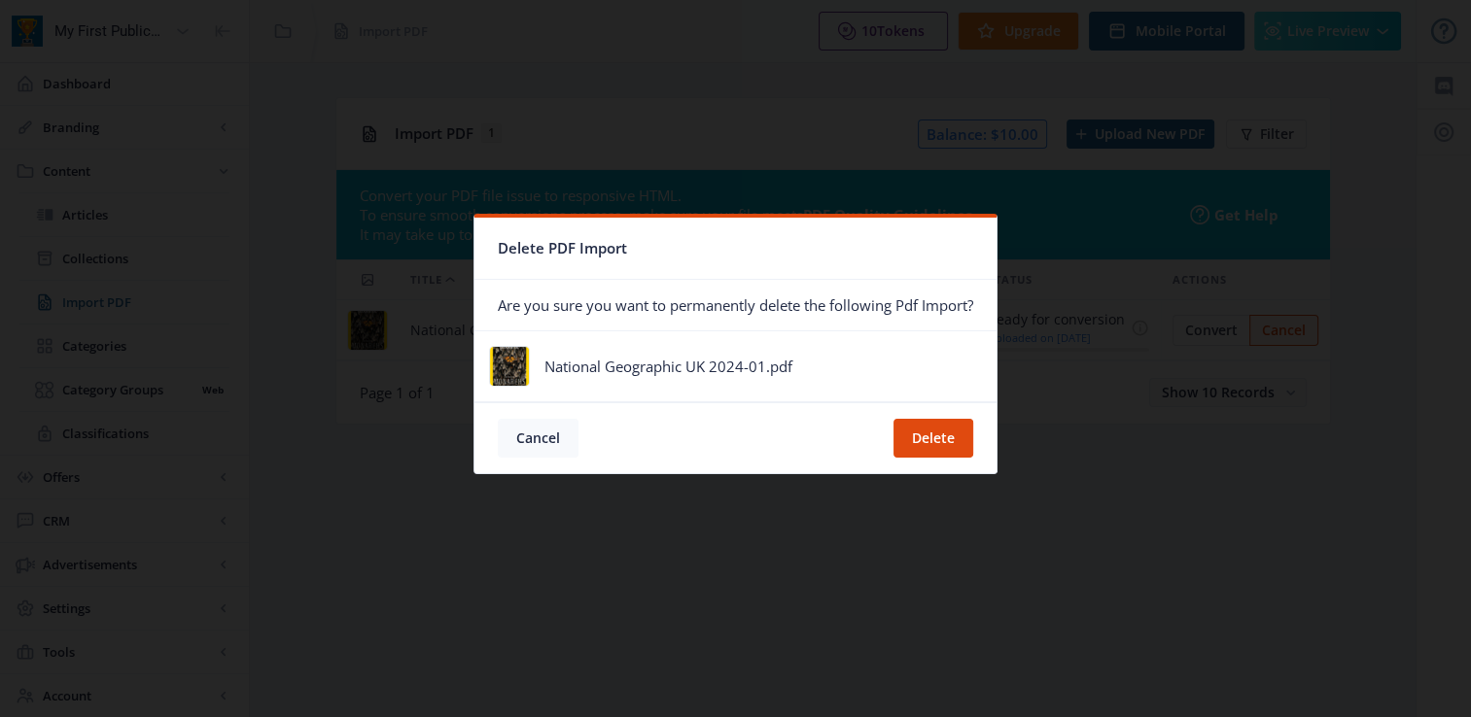  I want to click on img: 52f8e4af-6441-49e3-863c-a5d8374247ff.jpg, so click(509, 366).